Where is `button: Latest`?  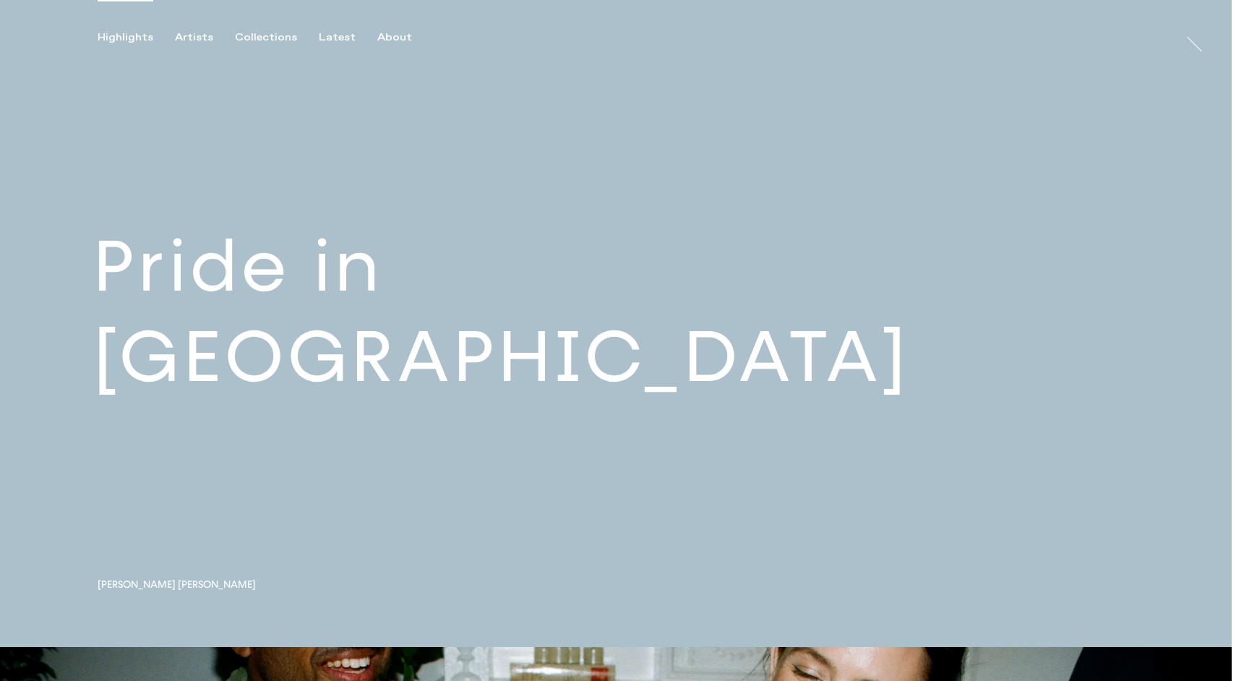
button: Latest is located at coordinates (348, 38).